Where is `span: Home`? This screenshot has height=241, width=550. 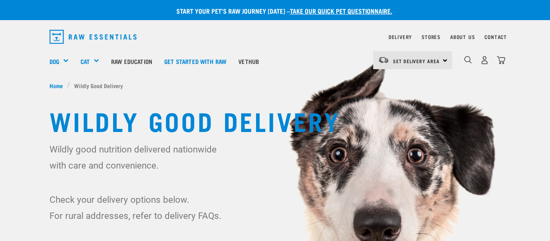
span: Home is located at coordinates (56, 85).